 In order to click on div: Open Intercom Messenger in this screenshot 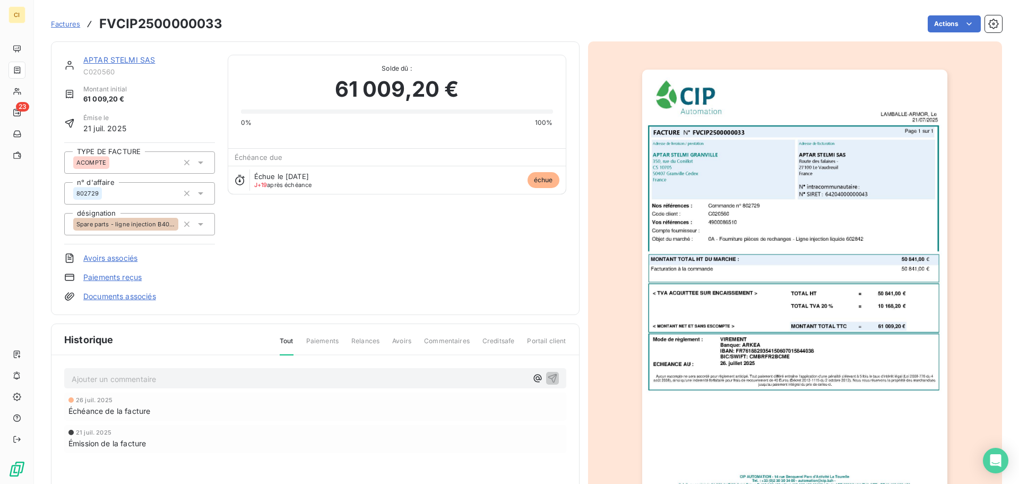, I will do `click(996, 460)`.